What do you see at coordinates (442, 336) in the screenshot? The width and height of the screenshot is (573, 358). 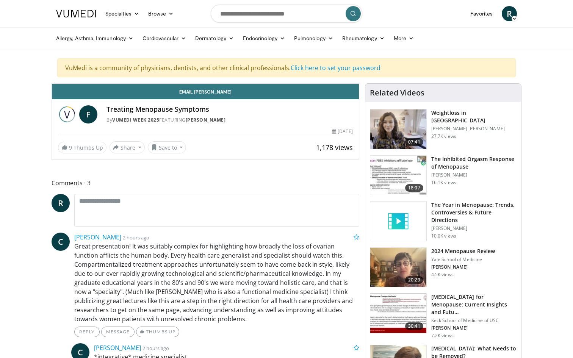 I see `p: 7.2K views` at bounding box center [442, 336].